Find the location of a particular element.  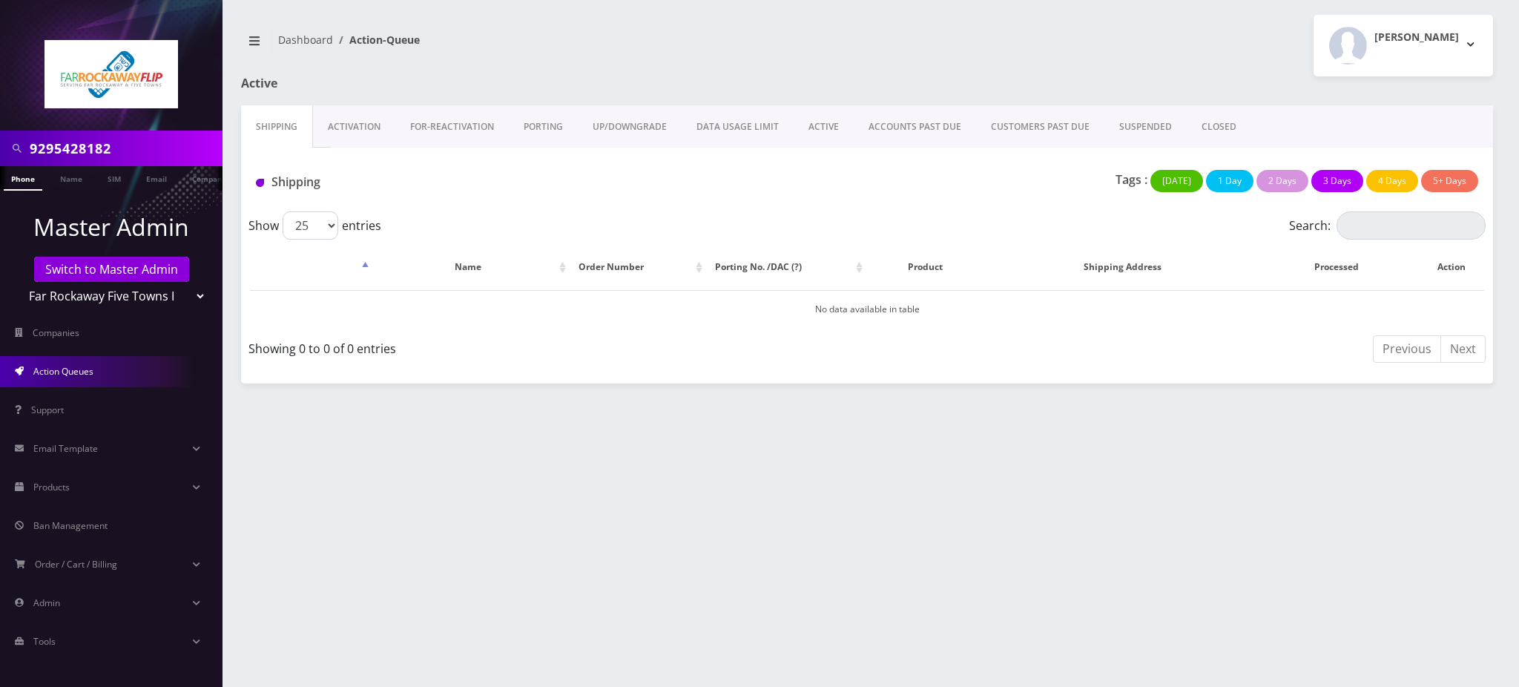

input: Search: is located at coordinates (1410, 225).